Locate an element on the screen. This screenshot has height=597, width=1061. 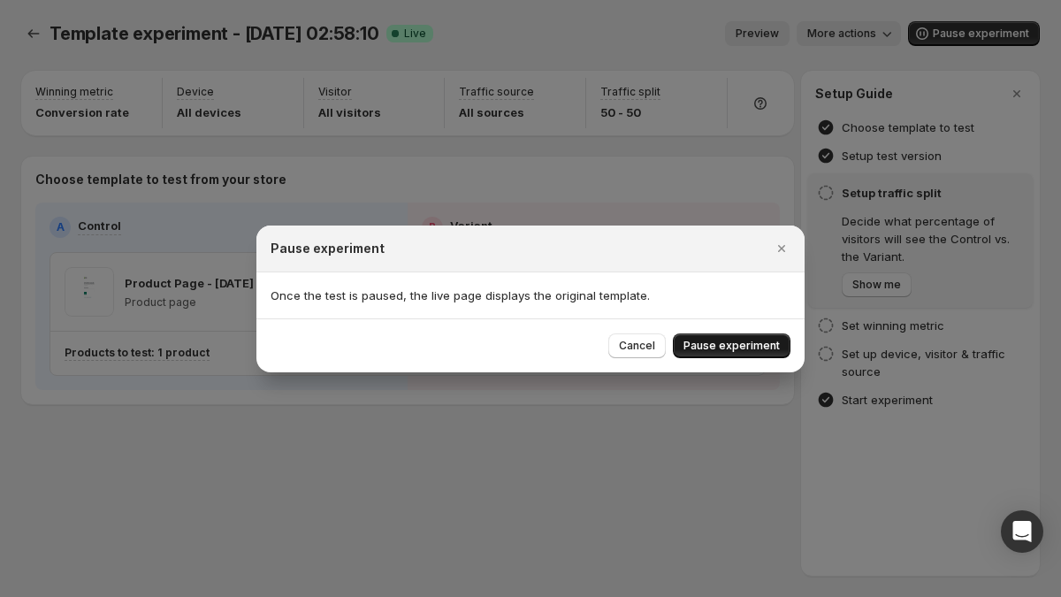
span: Pause experiment is located at coordinates (731, 346).